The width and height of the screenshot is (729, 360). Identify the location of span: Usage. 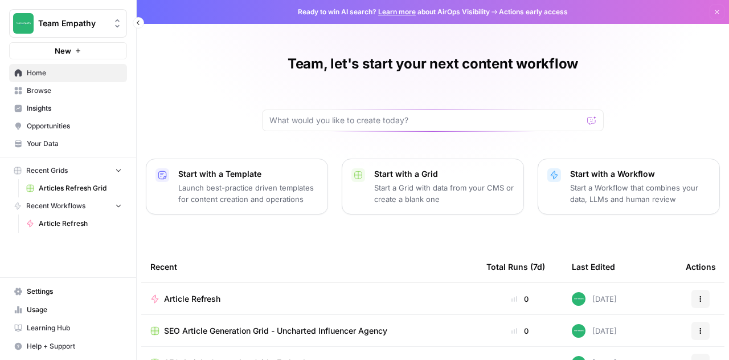
(74, 309).